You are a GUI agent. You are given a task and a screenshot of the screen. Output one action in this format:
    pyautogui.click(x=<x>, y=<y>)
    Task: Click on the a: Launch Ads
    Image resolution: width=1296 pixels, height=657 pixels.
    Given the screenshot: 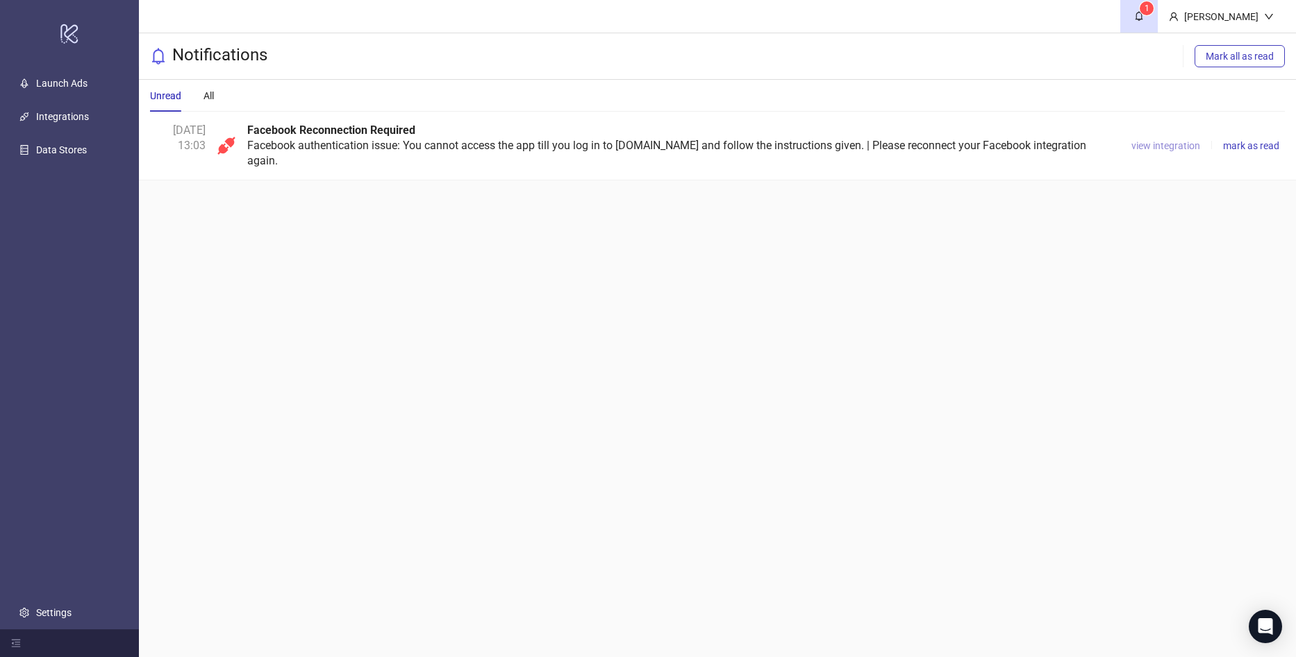 What is the action you would take?
    pyautogui.click(x=62, y=83)
    